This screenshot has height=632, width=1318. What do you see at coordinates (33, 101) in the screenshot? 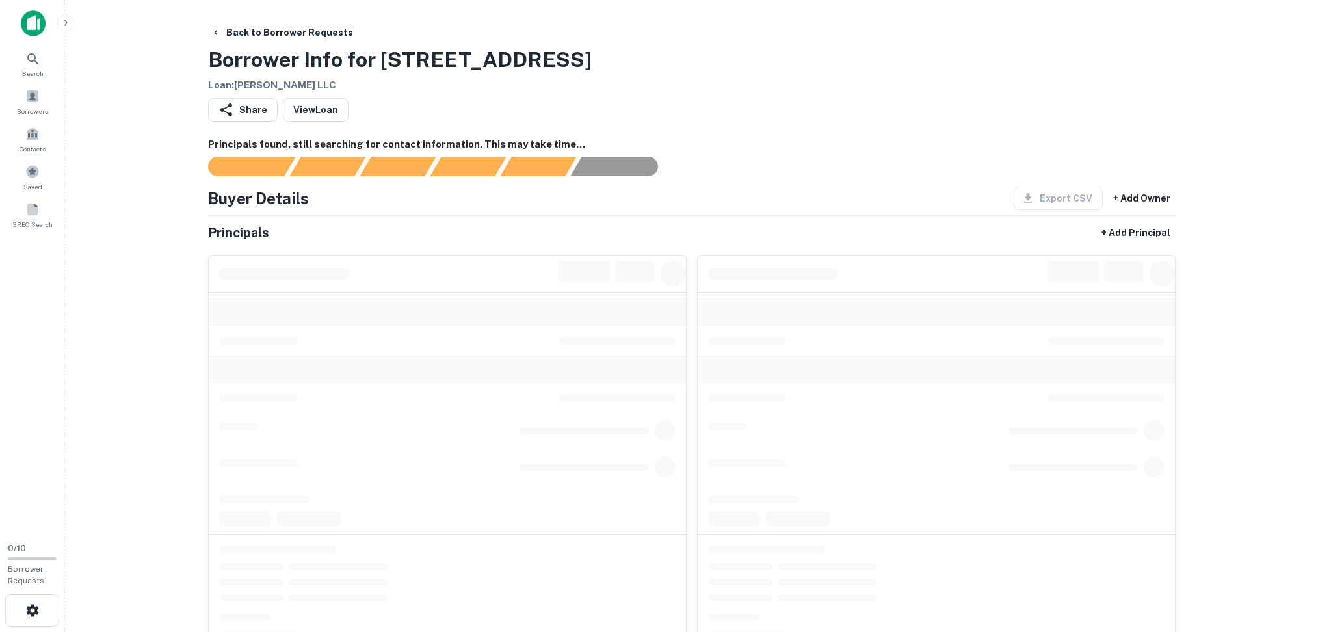
I see `a: Borrowers` at bounding box center [33, 101].